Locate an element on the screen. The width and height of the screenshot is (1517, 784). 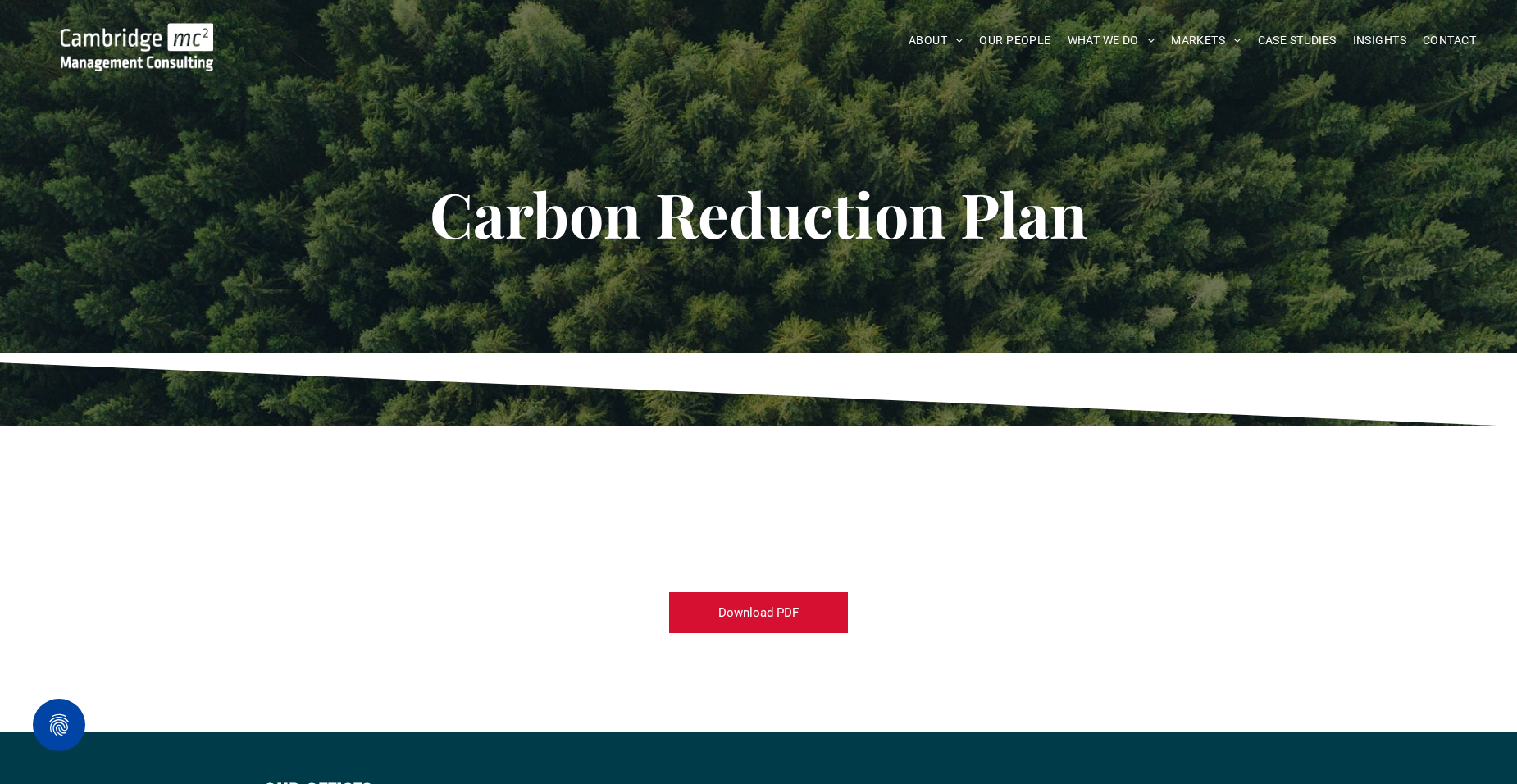
a: INSIGHTS is located at coordinates (1379, 40).